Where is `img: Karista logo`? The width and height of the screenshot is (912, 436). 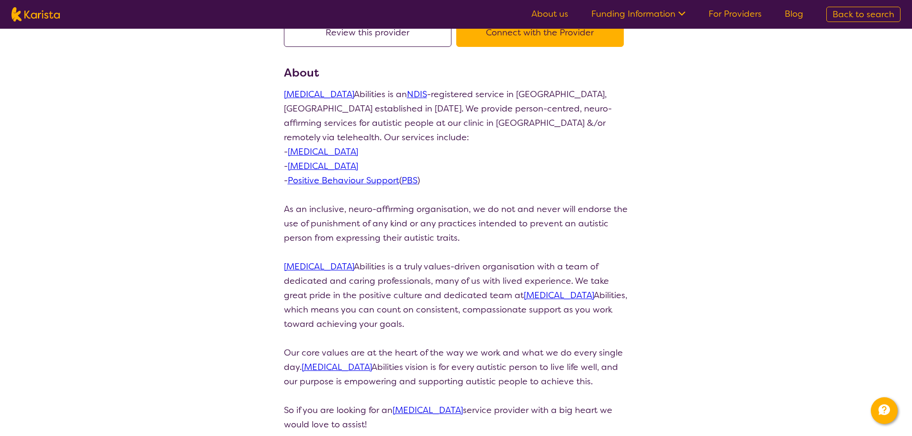
img: Karista logo is located at coordinates (35, 14).